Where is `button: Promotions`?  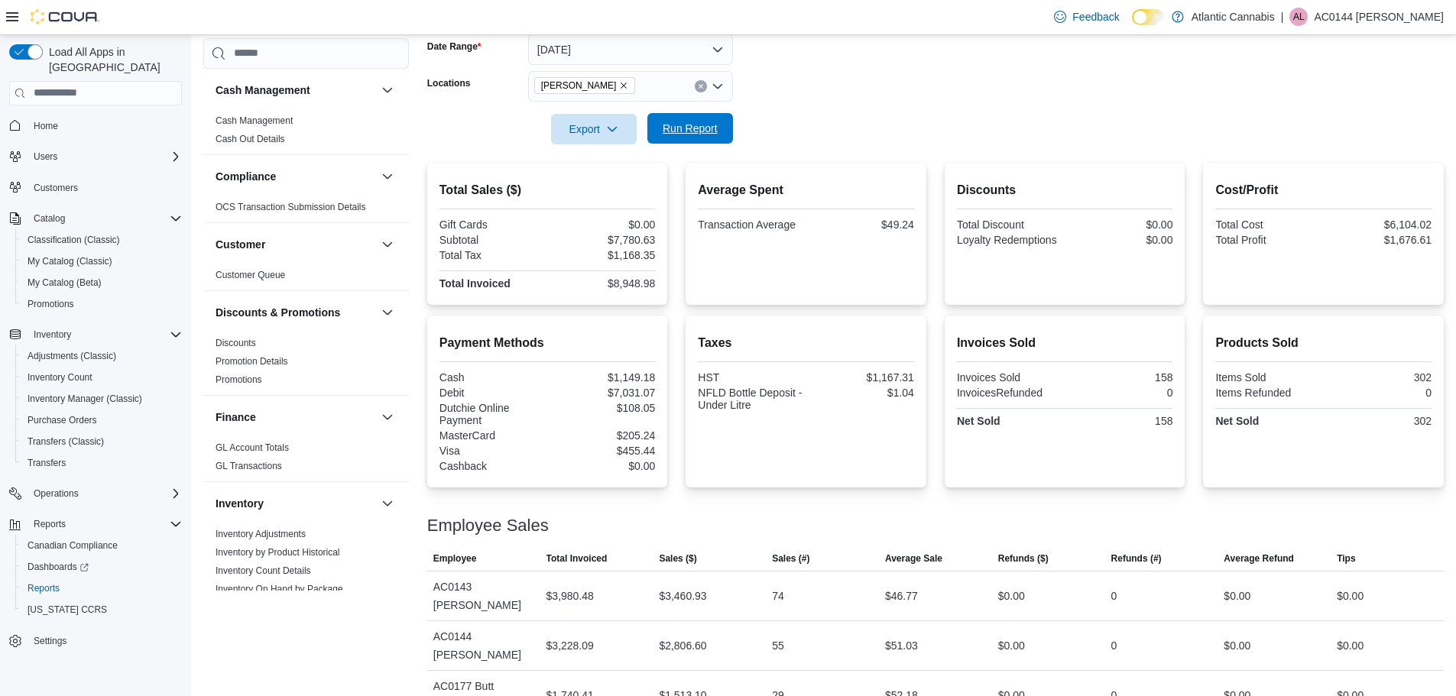
button: Promotions is located at coordinates (102, 304).